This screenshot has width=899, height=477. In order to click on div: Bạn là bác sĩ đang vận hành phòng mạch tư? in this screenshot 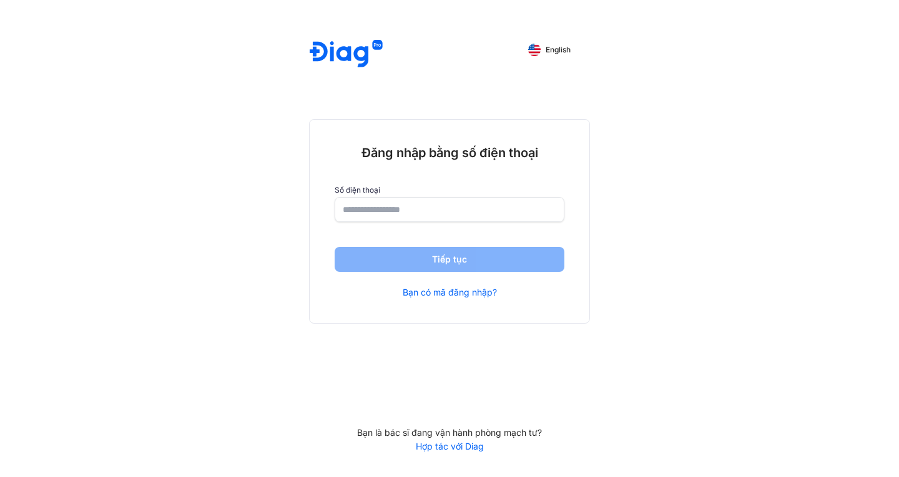, I will do `click(449, 433)`.